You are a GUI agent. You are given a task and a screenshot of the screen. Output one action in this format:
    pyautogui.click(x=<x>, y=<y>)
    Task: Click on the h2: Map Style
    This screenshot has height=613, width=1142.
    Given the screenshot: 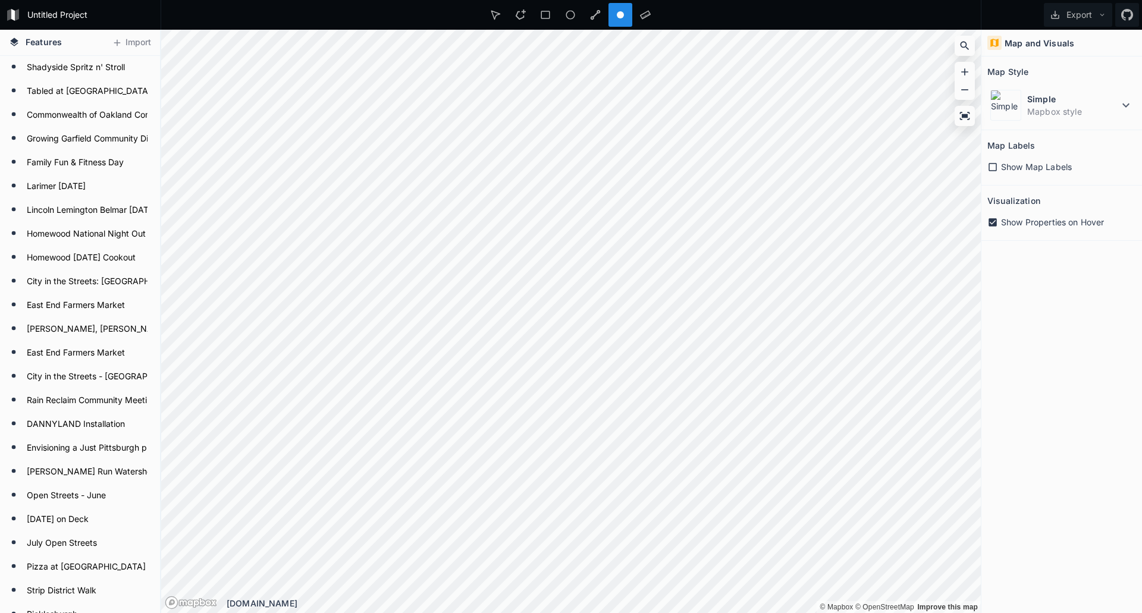 What is the action you would take?
    pyautogui.click(x=1008, y=71)
    